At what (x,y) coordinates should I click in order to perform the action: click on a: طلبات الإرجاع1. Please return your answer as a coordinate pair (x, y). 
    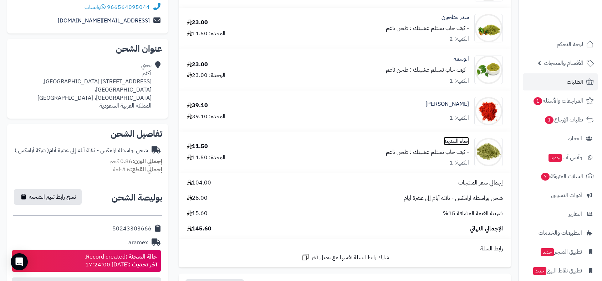
    Looking at the image, I should click on (560, 120).